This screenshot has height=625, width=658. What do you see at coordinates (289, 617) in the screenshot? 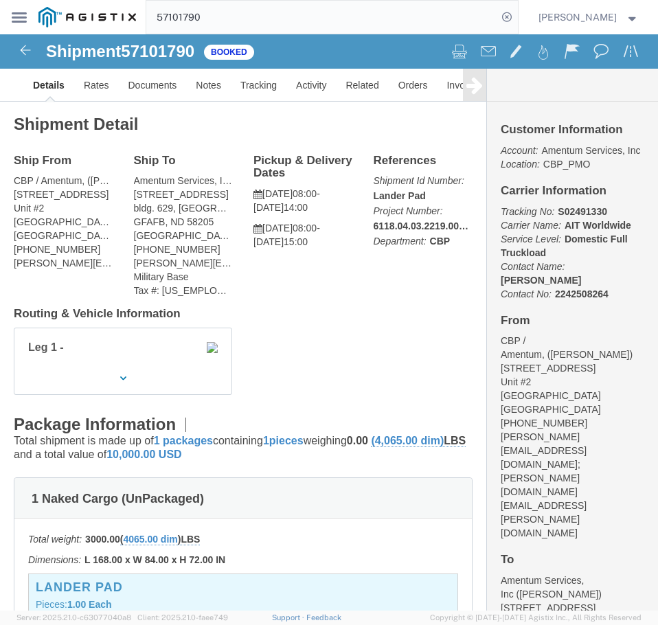
I see `a: Support` at bounding box center [289, 617].